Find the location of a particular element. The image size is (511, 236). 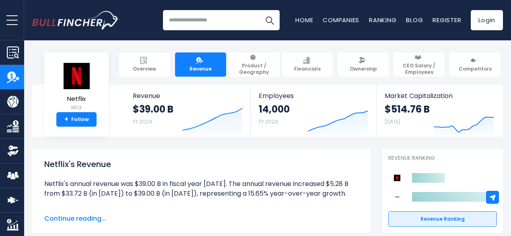

span: Overview is located at coordinates (145, 69).